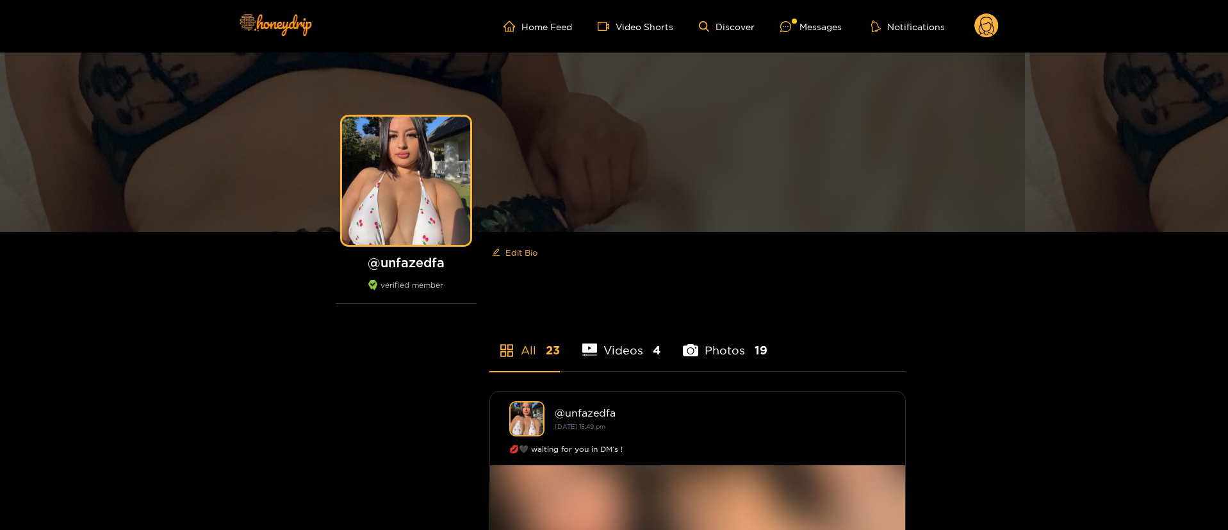 The width and height of the screenshot is (1228, 530). I want to click on li: All, so click(524, 342).